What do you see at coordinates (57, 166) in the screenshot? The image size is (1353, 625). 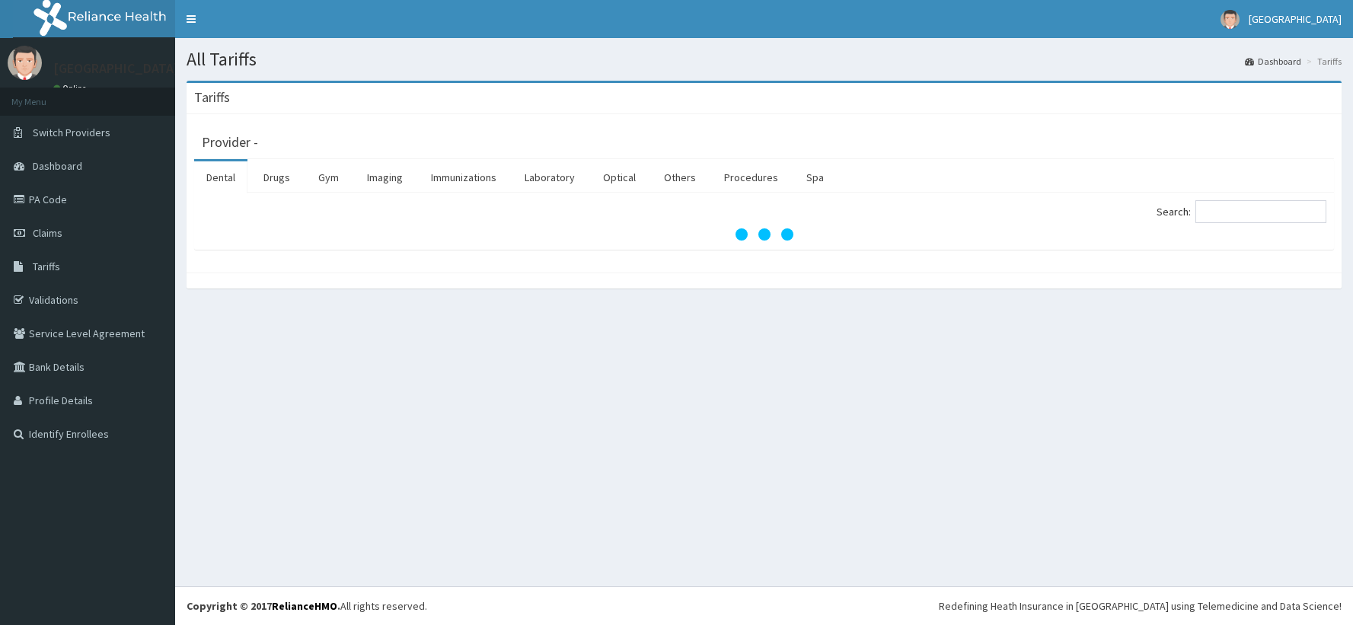 I see `span: Dashboard` at bounding box center [57, 166].